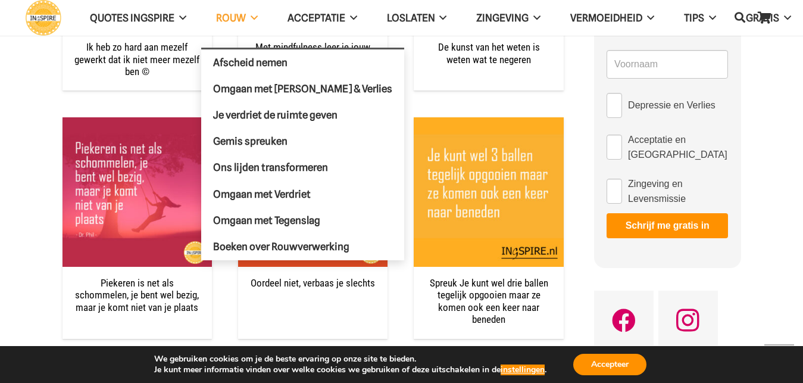  What do you see at coordinates (350, 359) in the screenshot?
I see `p: We gebruiken cookies om je de beste ervaring op onze site te bieden.` at bounding box center [350, 359].